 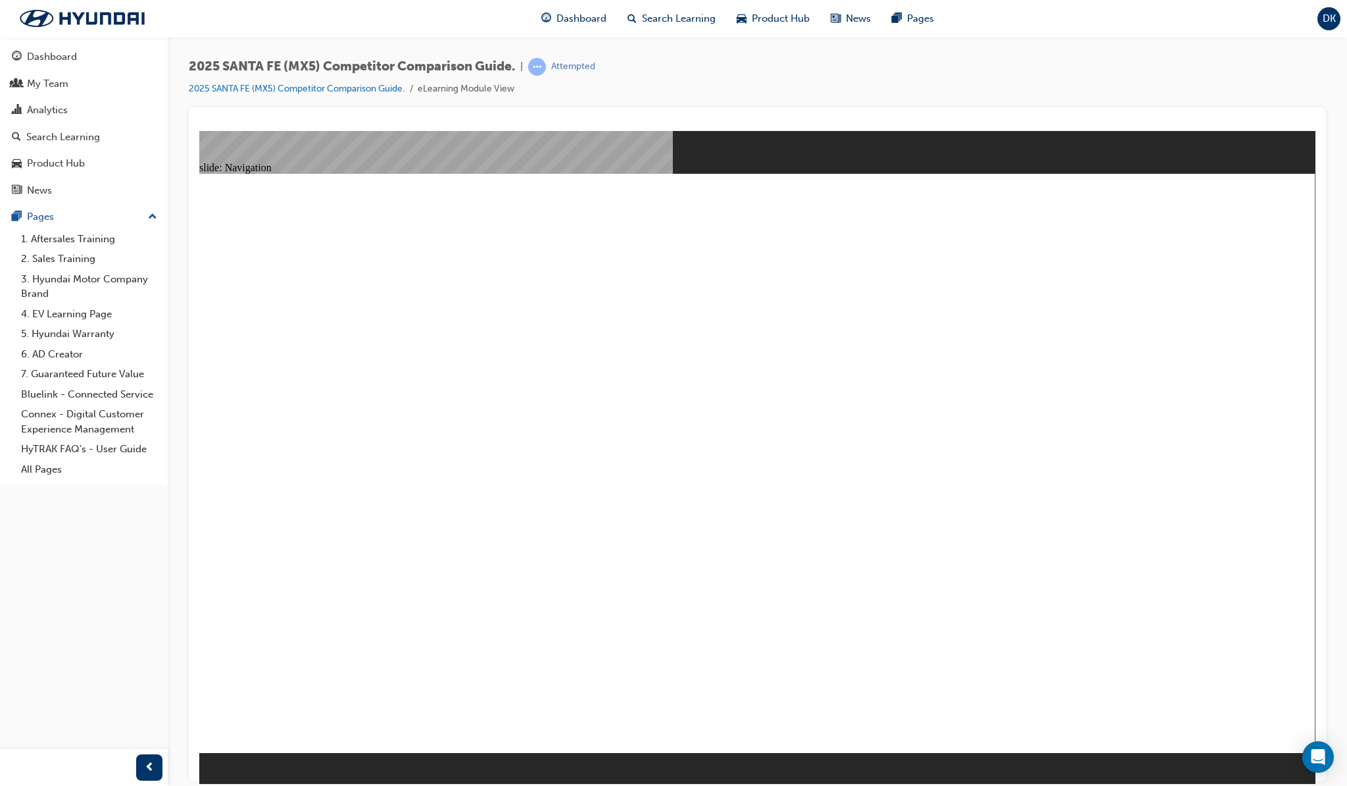 I want to click on button: DashboardMy TeamAnalyticsSearch LearningProduct HubNews, so click(x=84, y=123).